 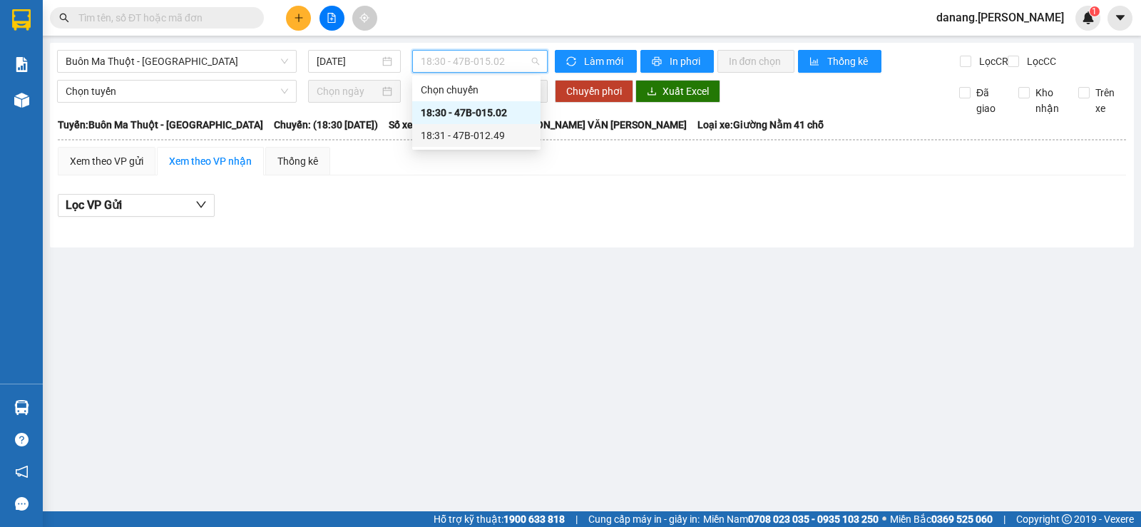 What do you see at coordinates (21, 439) in the screenshot?
I see `span: question-circle` at bounding box center [21, 439].